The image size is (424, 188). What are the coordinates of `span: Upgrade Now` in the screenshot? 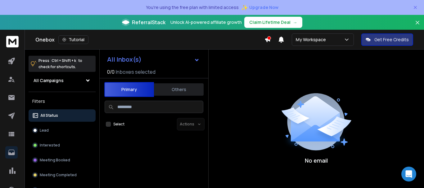 It's located at (264, 7).